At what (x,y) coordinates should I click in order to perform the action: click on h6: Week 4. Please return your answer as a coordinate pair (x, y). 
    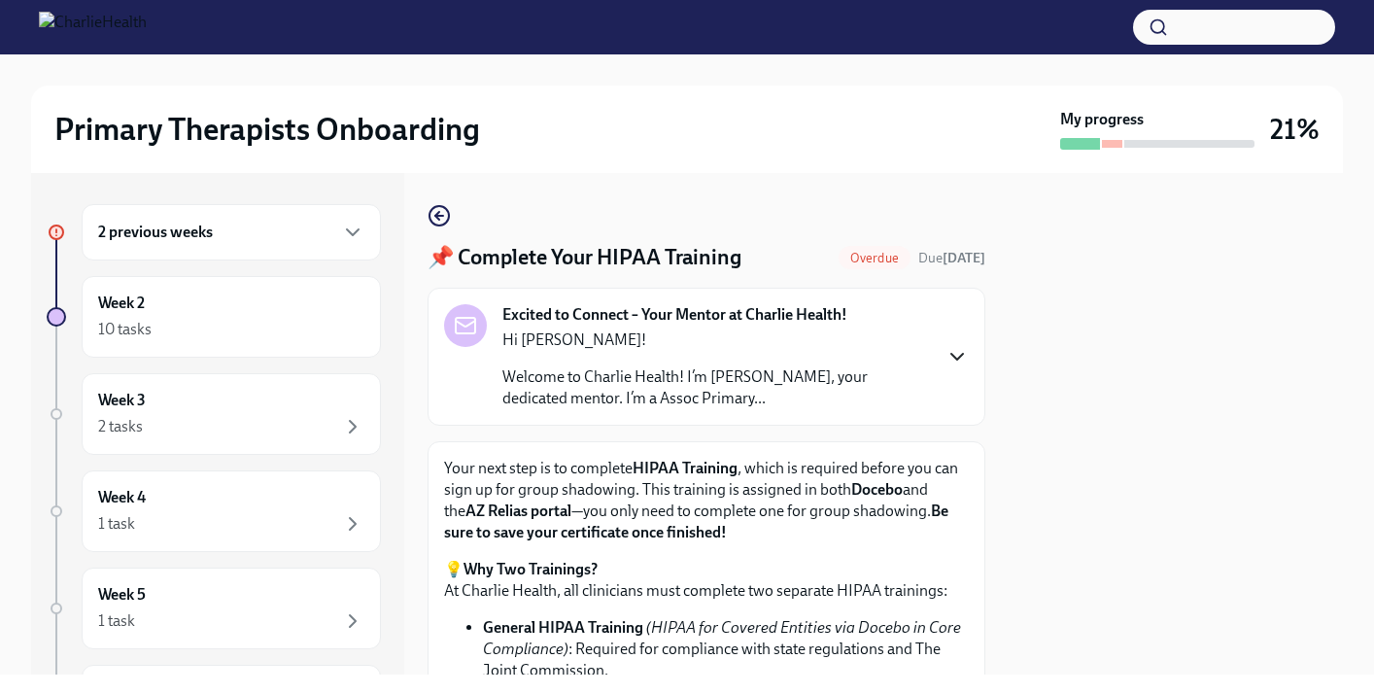
    Looking at the image, I should click on (121, 498).